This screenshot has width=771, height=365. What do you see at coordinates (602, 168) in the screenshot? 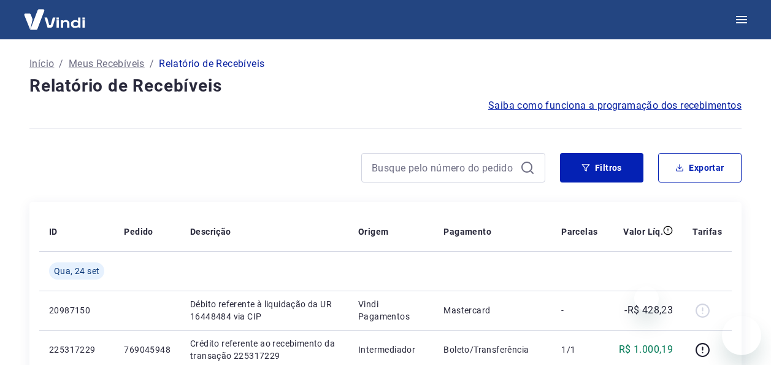
I see `button: Filtros` at bounding box center [602, 168].